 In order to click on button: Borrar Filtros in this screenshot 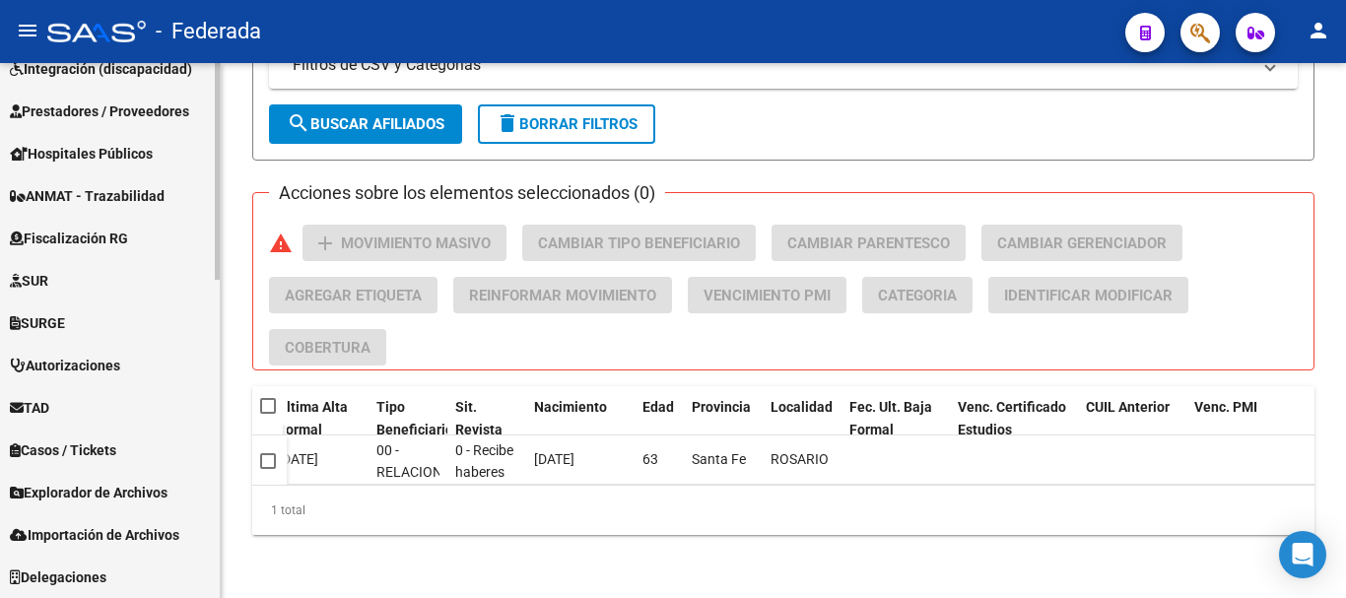, I will do `click(566, 124)`.